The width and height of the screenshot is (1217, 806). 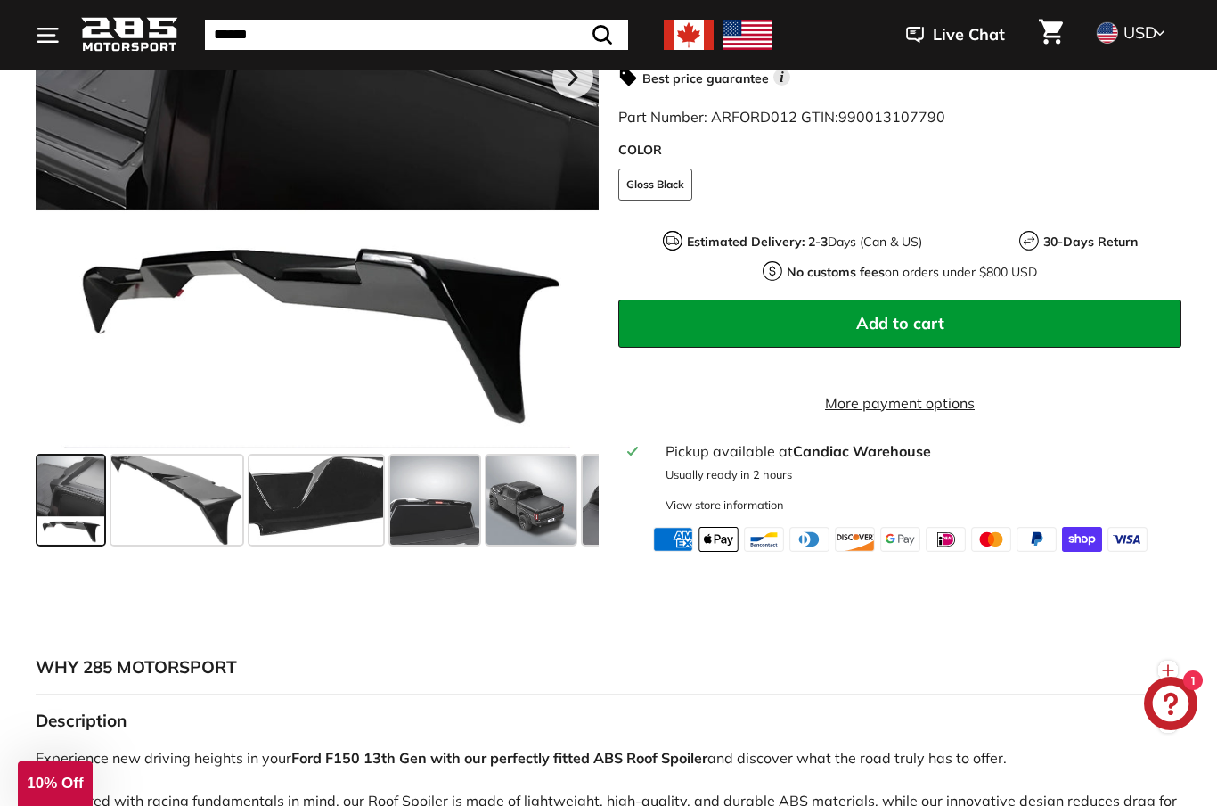 What do you see at coordinates (991, 539) in the screenshot?
I see `img: master` at bounding box center [991, 539].